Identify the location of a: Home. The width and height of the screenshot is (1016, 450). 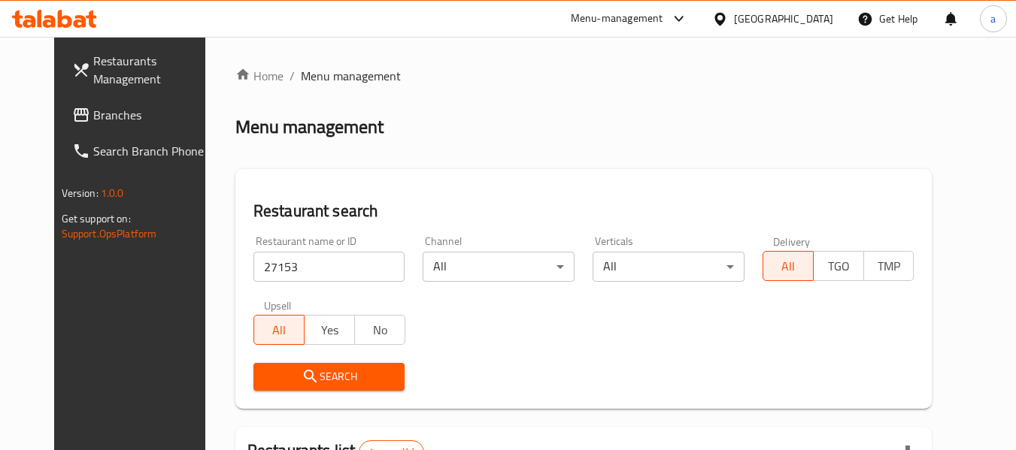
(259, 76).